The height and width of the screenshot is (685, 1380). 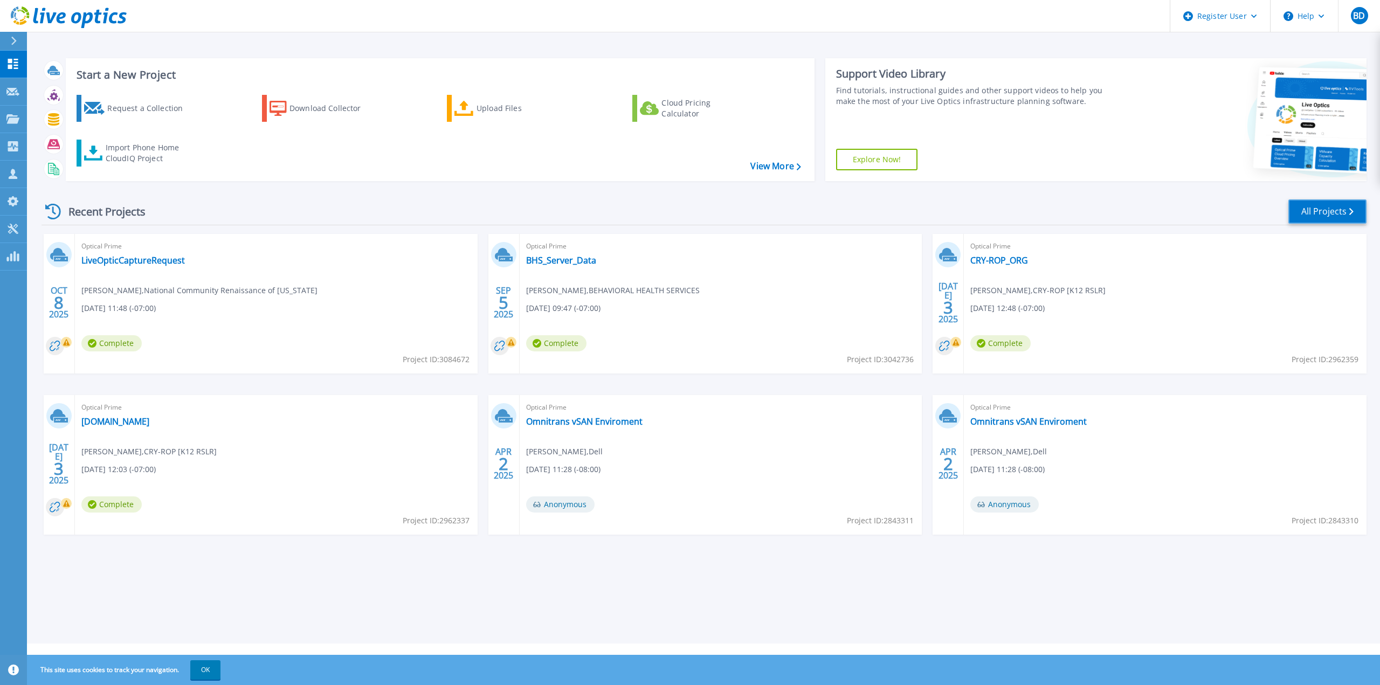 I want to click on span: 8, so click(x=59, y=302).